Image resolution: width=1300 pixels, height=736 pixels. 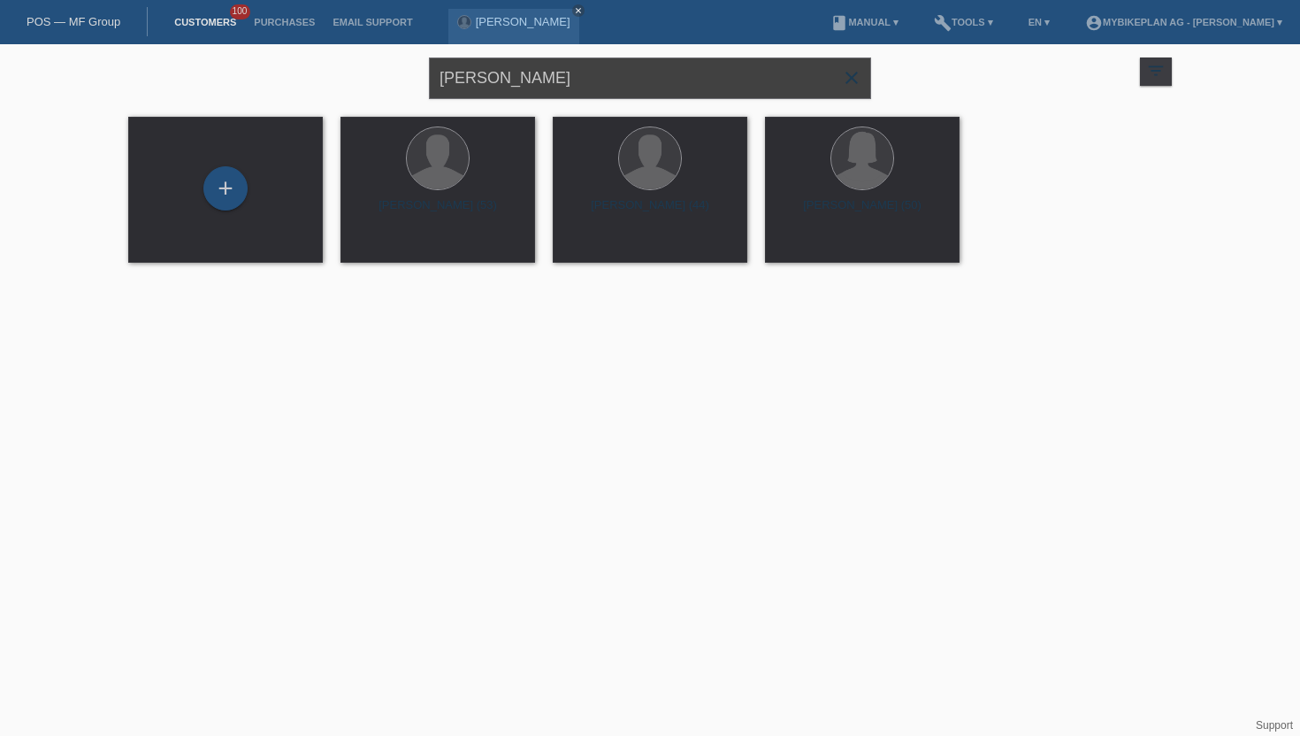 I want to click on a: bookManual ▾, so click(x=864, y=22).